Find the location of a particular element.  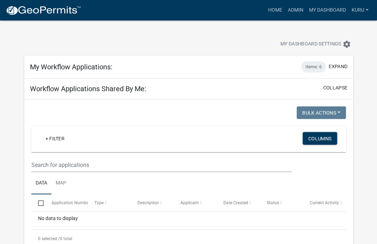

datatable-header-cell: Current Activity is located at coordinates (324, 203).